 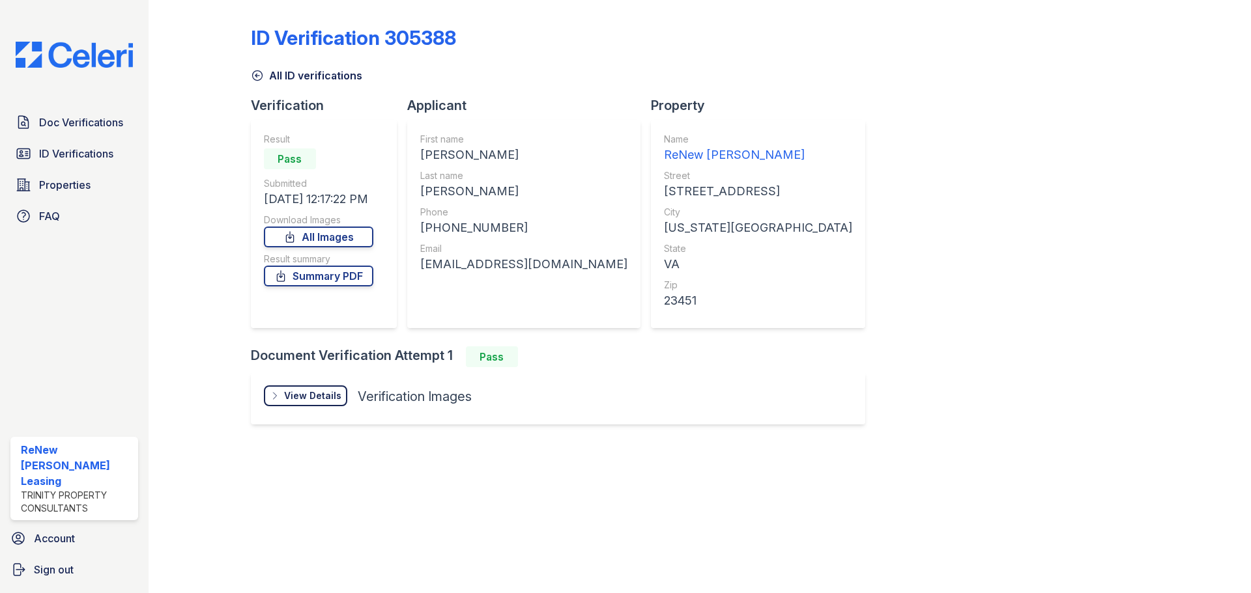 What do you see at coordinates (74, 122) in the screenshot?
I see `a: Doc Verifications` at bounding box center [74, 122].